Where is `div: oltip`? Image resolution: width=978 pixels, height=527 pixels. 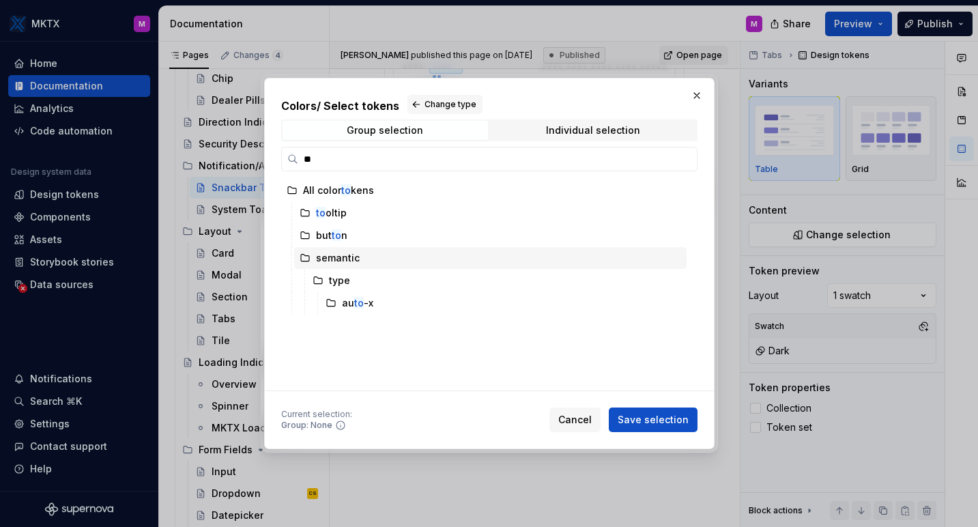
div: oltip is located at coordinates (331, 213).